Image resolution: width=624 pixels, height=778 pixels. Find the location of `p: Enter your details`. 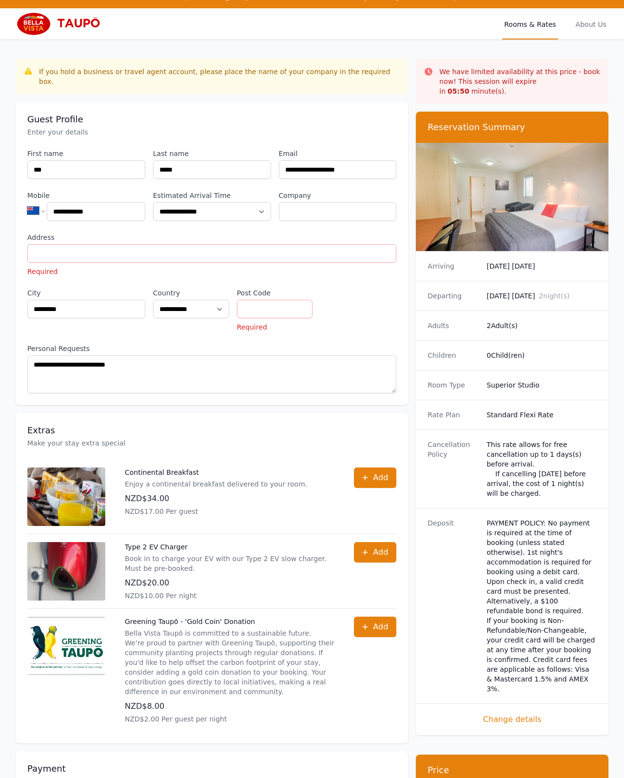

p: Enter your details is located at coordinates (212, 132).